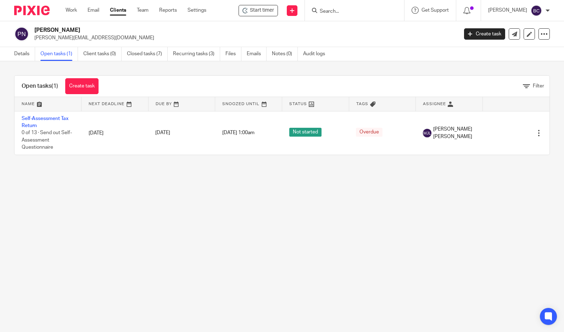  I want to click on div: Patel, Nirmesh, so click(258, 11).